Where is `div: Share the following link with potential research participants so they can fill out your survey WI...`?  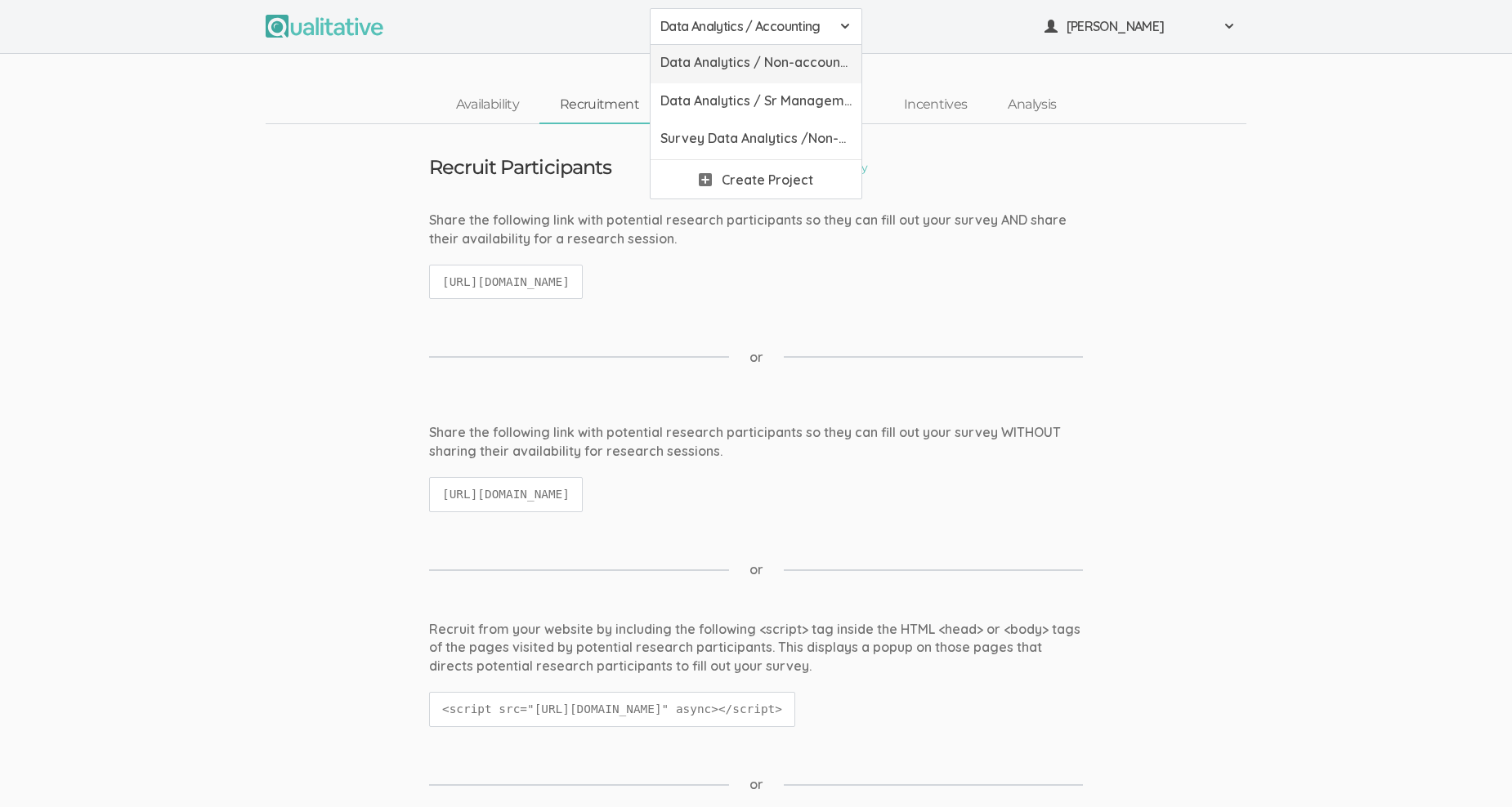 div: Share the following link with potential research participants so they can fill out your survey WI... is located at coordinates (756, 442).